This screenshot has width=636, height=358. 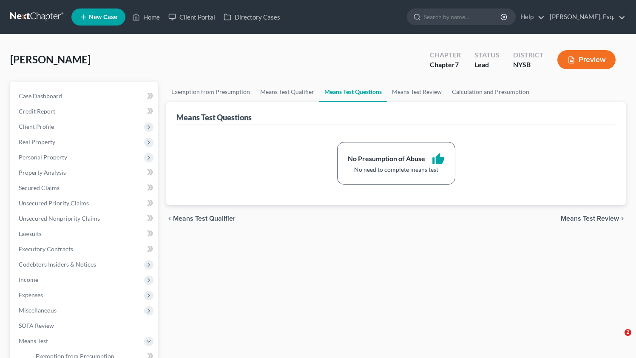 I want to click on a: Case Dashboard, so click(x=85, y=96).